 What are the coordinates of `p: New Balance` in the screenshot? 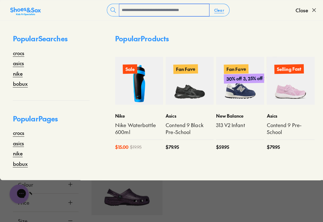 It's located at (237, 114).